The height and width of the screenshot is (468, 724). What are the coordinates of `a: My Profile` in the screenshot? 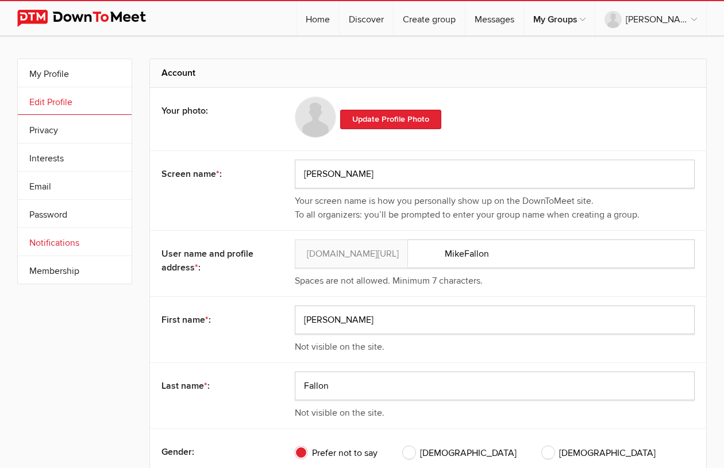 It's located at (75, 73).